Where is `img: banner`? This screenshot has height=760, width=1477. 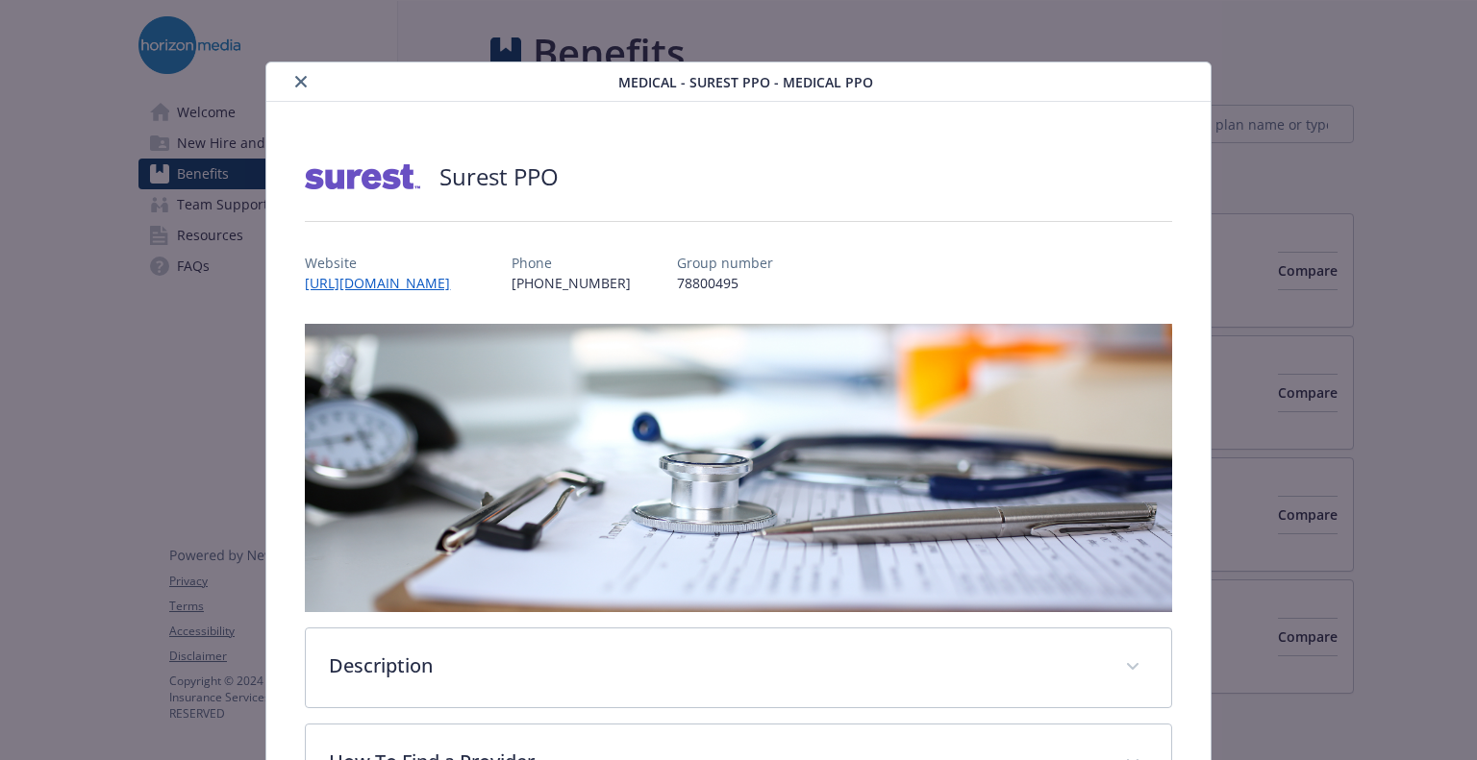
img: banner is located at coordinates (737, 468).